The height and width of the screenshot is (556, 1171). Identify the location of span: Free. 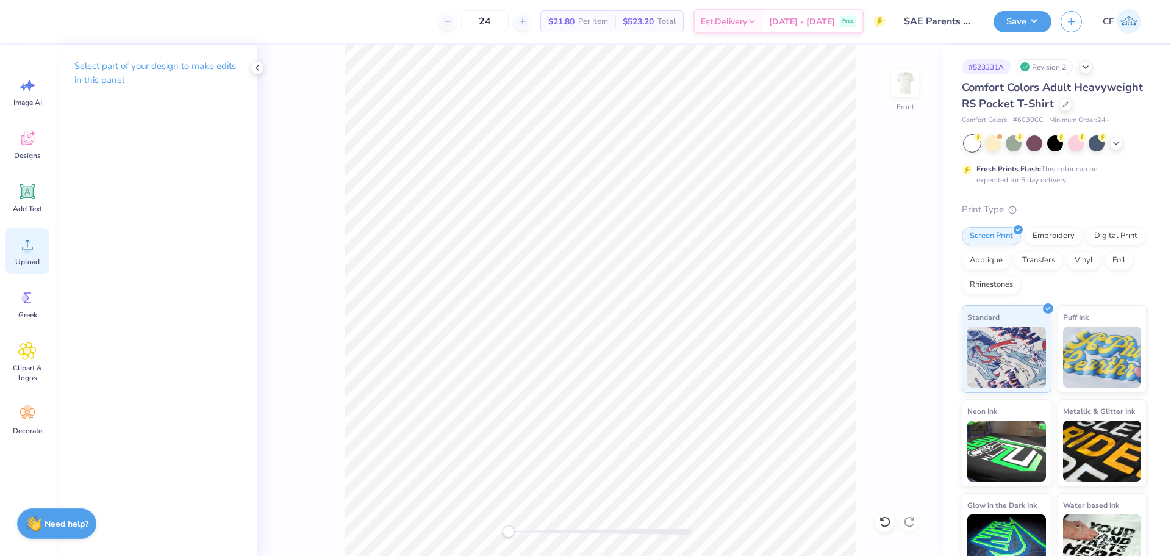
(848, 21).